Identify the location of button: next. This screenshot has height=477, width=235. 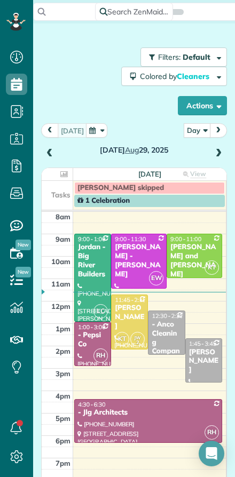
(218, 130).